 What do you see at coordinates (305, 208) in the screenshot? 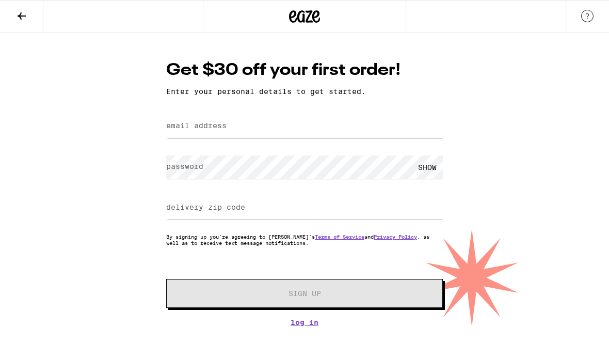
I see `input: delivery zip code` at bounding box center [305, 208].